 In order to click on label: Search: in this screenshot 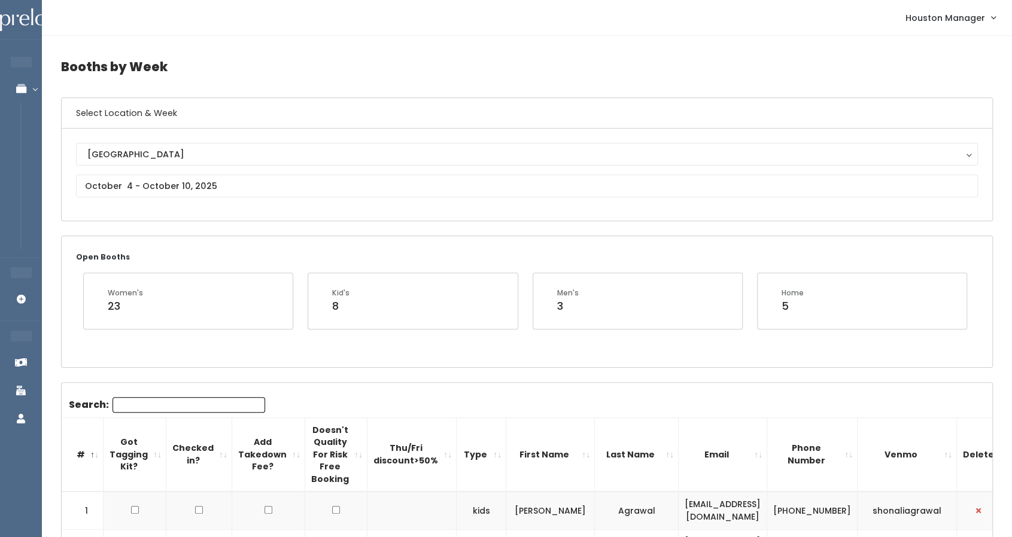, I will do `click(167, 405)`.